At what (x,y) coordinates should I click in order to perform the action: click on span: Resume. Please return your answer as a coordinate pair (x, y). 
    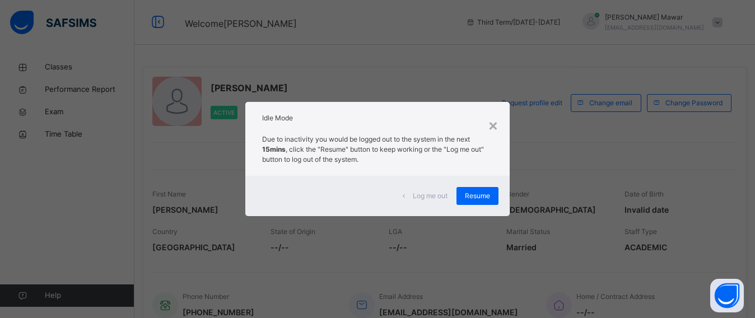
    Looking at the image, I should click on (477, 196).